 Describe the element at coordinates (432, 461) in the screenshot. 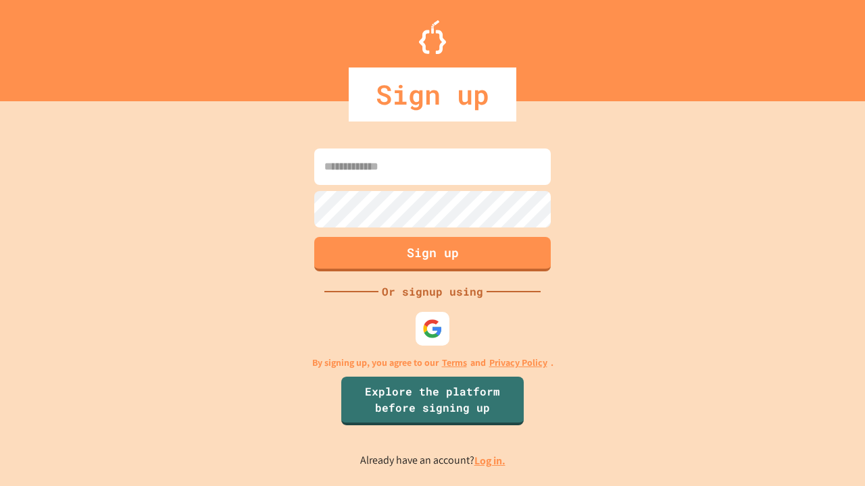

I see `p: Already have an account?` at that location.